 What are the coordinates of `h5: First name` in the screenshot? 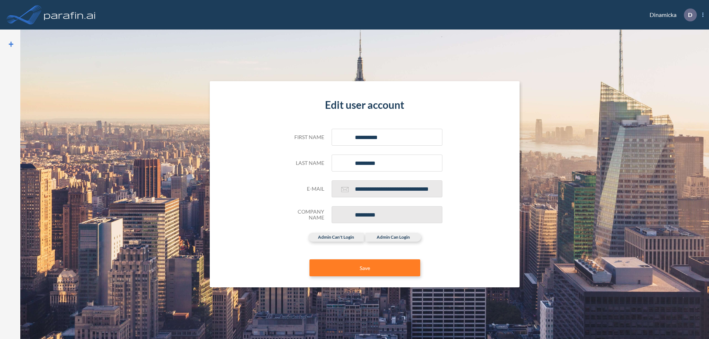 It's located at (306, 137).